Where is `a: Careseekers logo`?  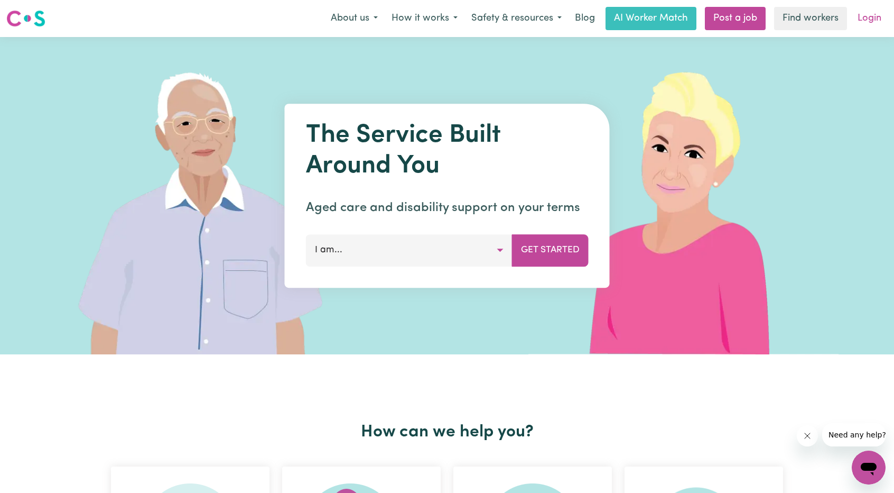
a: Careseekers logo is located at coordinates (26, 19).